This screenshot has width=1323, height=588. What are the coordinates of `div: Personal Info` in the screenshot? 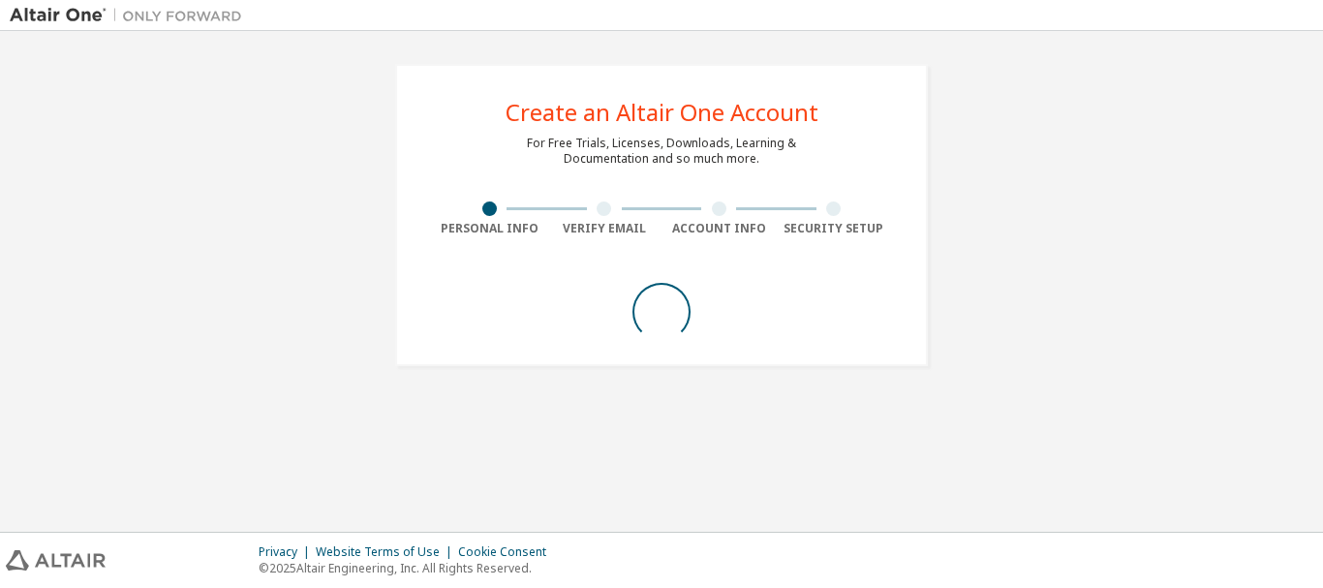 It's located at (489, 229).